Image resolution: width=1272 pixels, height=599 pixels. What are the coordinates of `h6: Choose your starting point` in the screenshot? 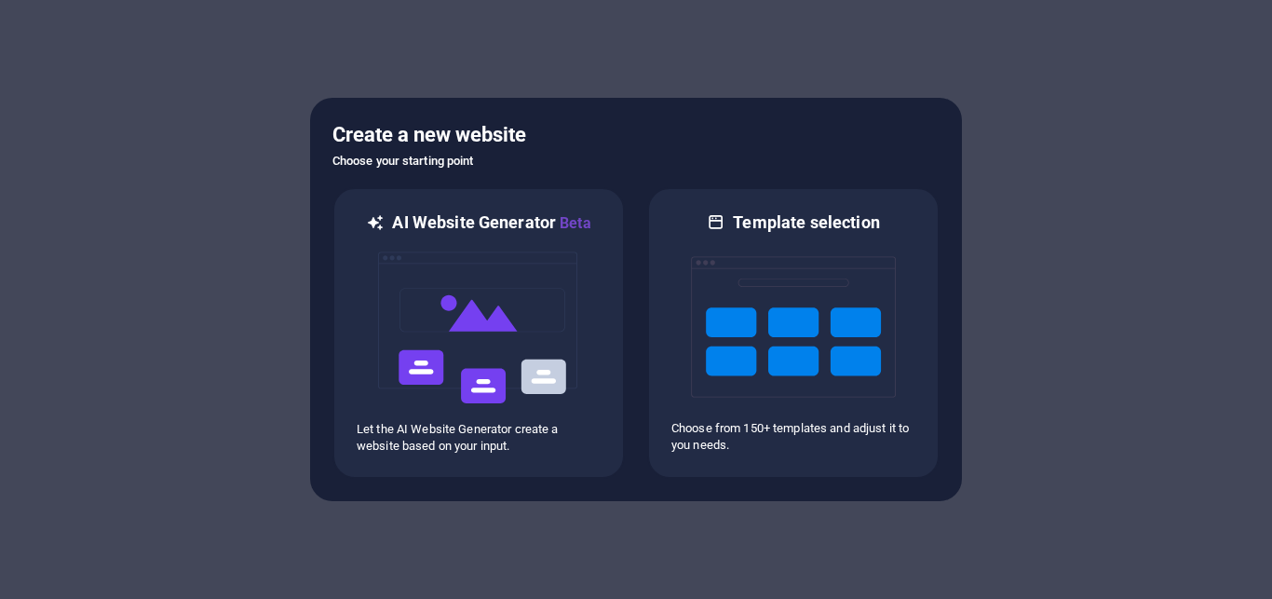 It's located at (636, 161).